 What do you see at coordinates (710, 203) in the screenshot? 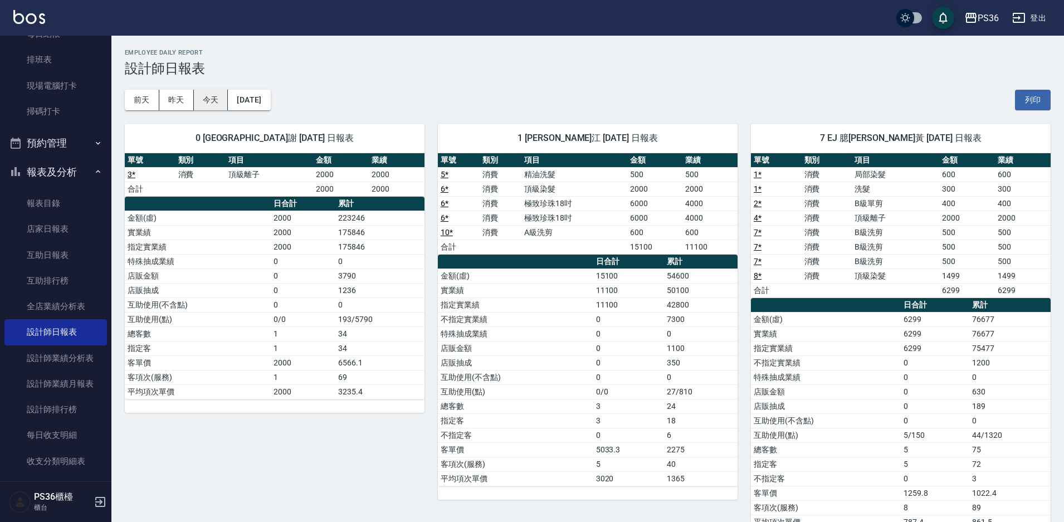
I see `td: 4000` at bounding box center [710, 203].